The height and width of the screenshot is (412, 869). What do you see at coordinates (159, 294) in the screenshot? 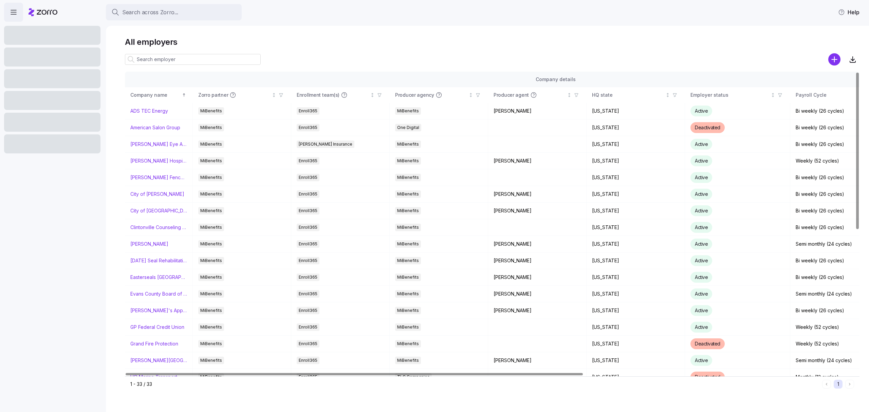
I see `a: Evans County Board of Commissioners` at bounding box center [159, 294].